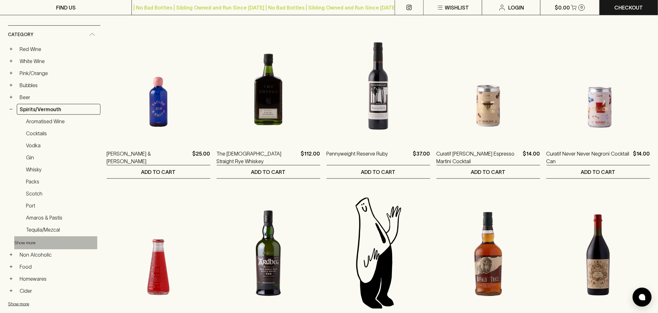 The width and height of the screenshot is (658, 313). I want to click on a: Scotch, so click(62, 194).